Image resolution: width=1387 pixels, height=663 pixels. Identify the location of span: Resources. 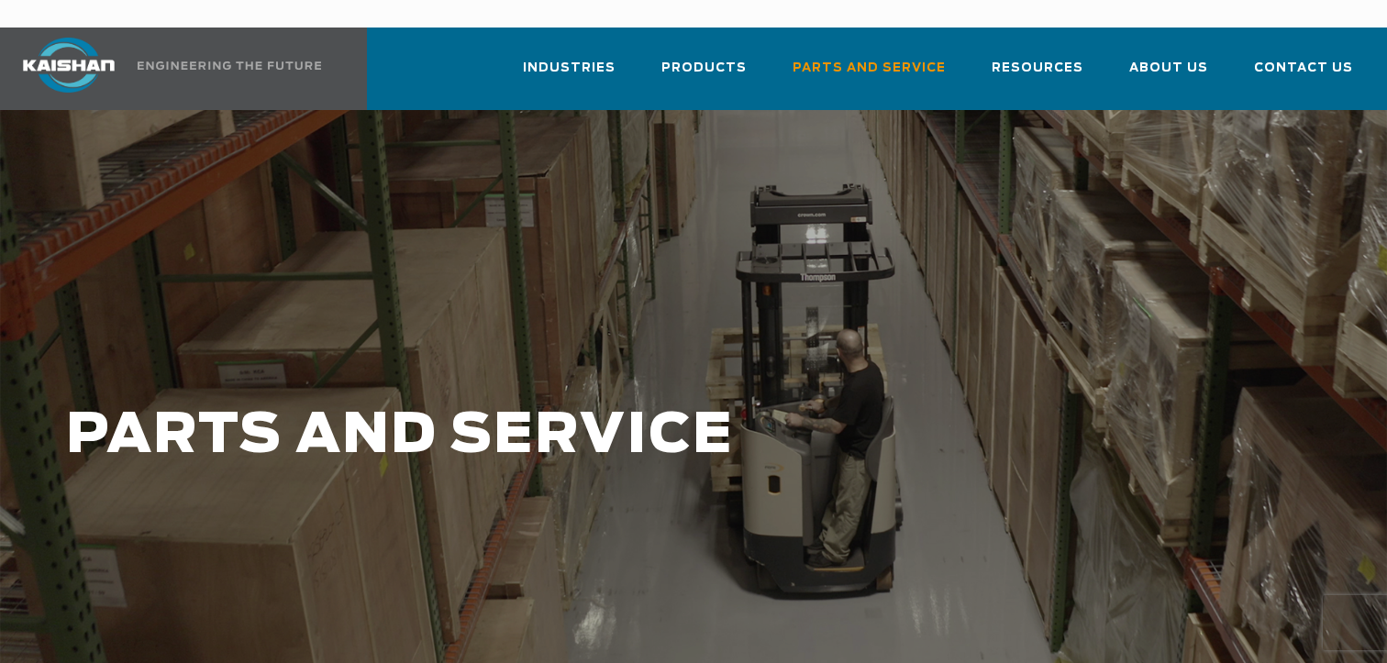
(1037, 68).